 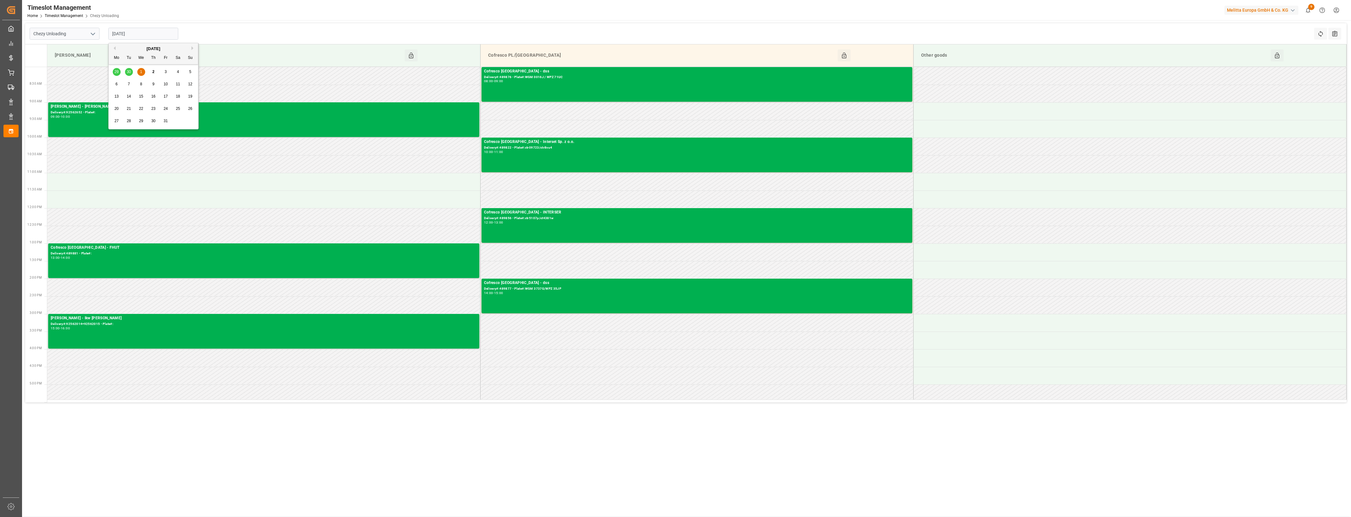 What do you see at coordinates (55, 117) in the screenshot?
I see `div: 09:00` at bounding box center [55, 117].